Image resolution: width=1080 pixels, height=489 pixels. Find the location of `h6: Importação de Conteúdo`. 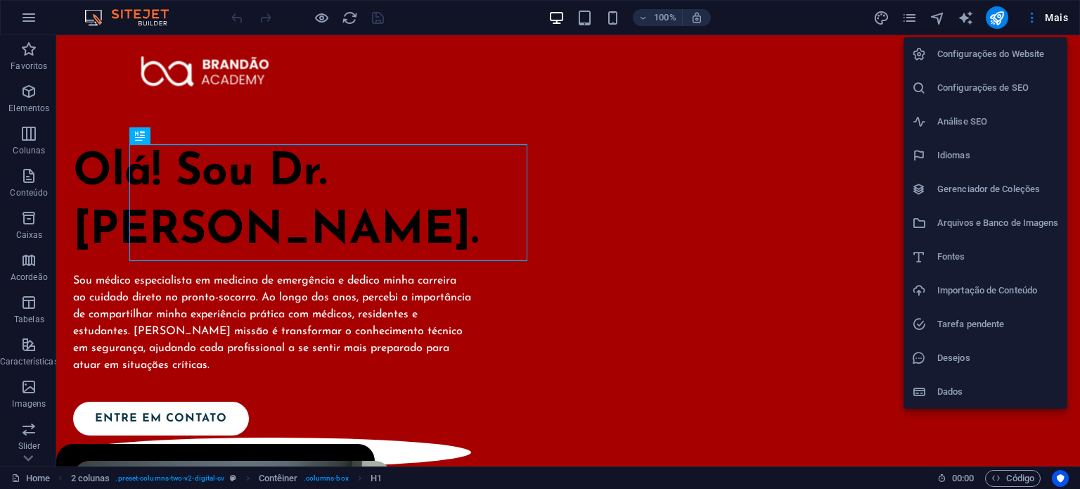

h6: Importação de Conteúdo is located at coordinates (997, 290).